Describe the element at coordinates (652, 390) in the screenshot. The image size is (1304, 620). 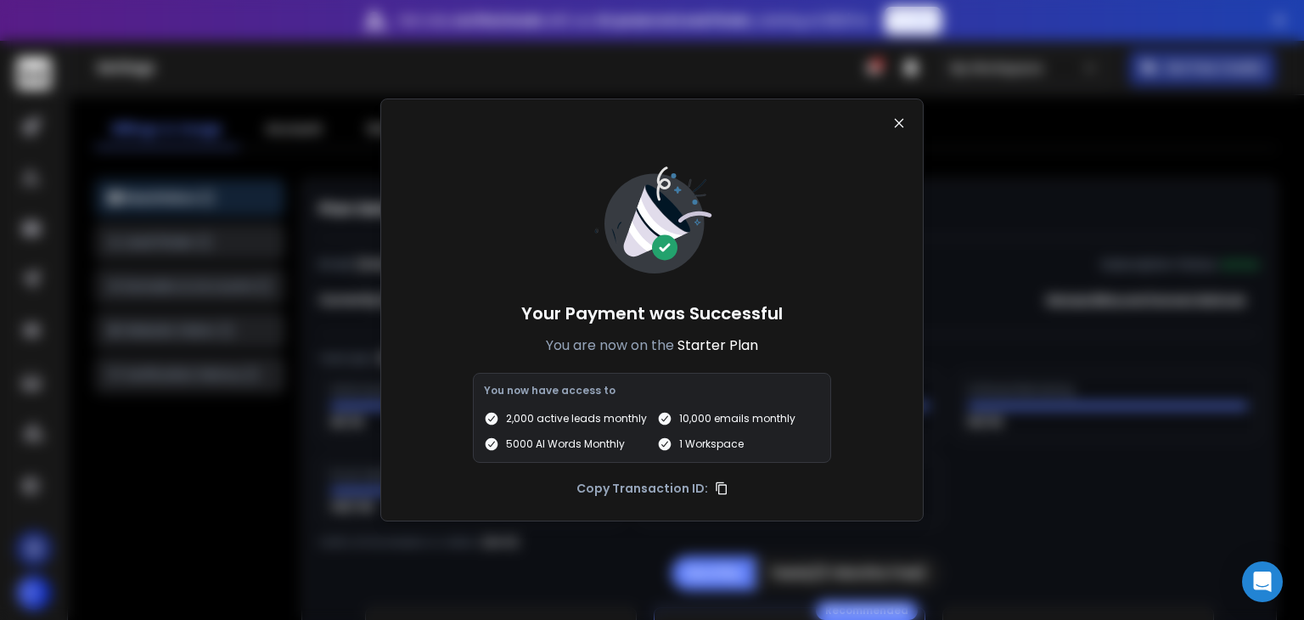
I see `p: You now have access to` at that location.